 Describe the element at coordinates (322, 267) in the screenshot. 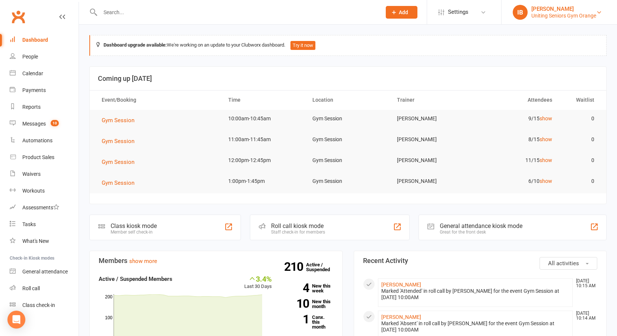

I see `a: 210Active / Suspended` at that location.